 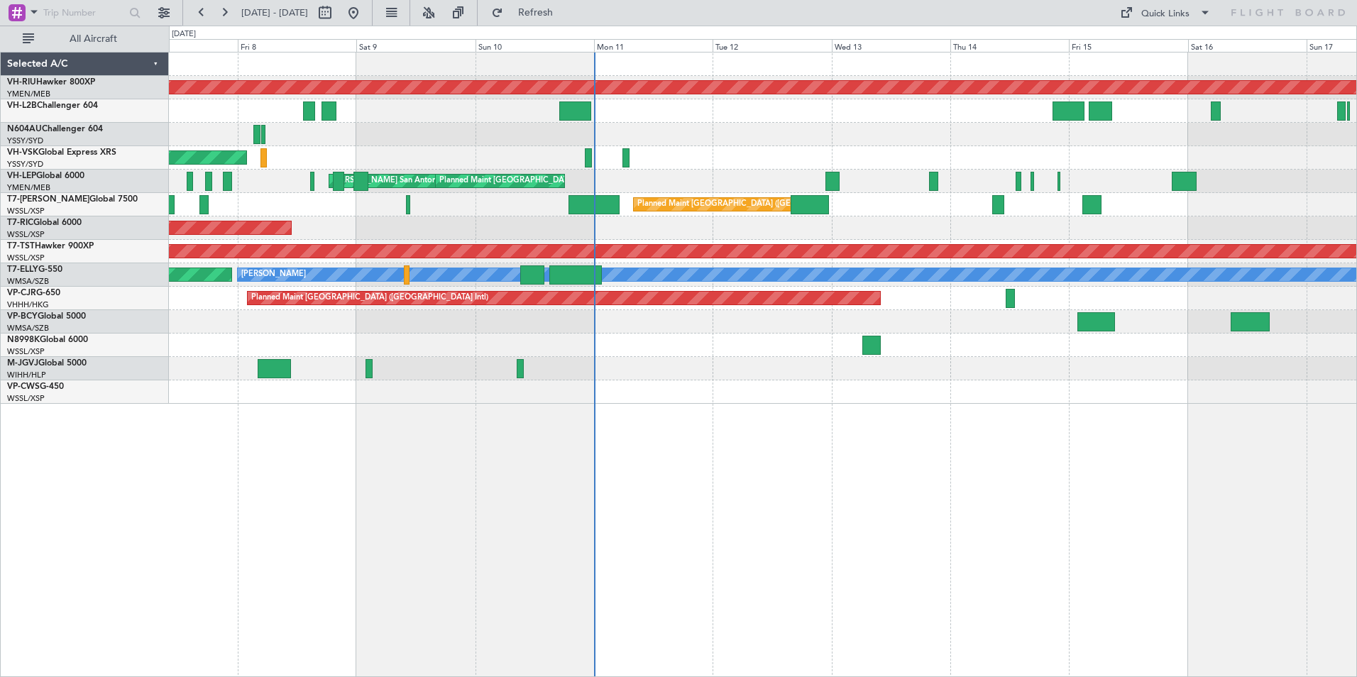 What do you see at coordinates (24, 129) in the screenshot?
I see `span: N604AU` at bounding box center [24, 129].